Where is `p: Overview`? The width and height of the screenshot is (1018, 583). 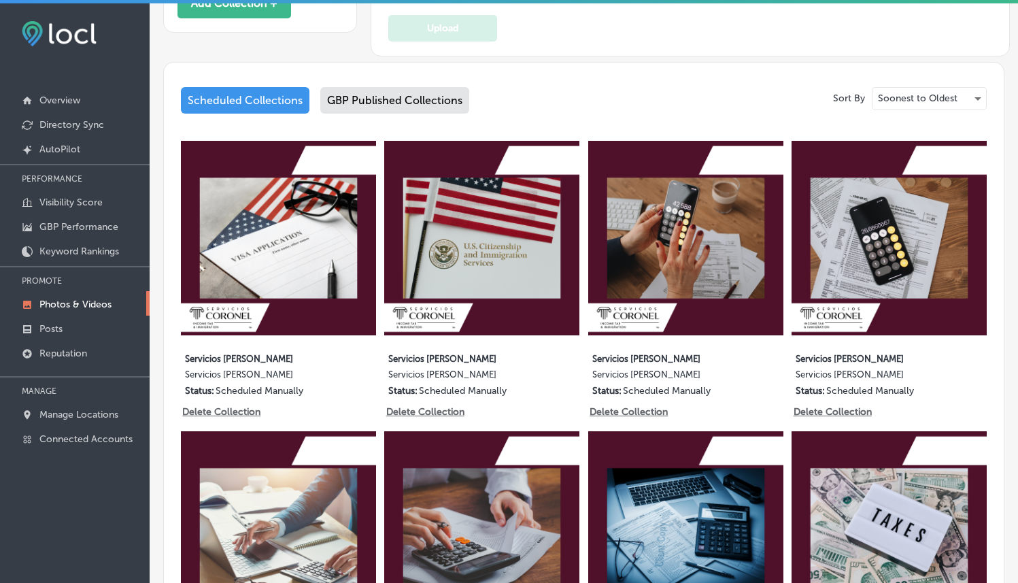 p: Overview is located at coordinates (60, 100).